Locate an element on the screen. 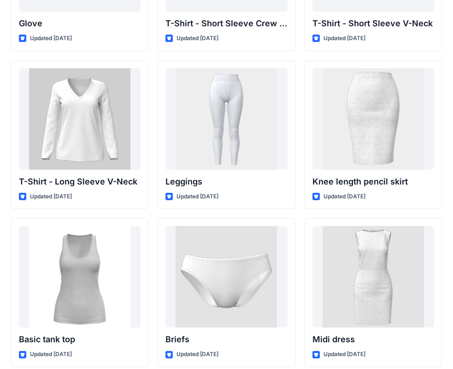 The image size is (453, 369). p: Basic tank top is located at coordinates (80, 339).